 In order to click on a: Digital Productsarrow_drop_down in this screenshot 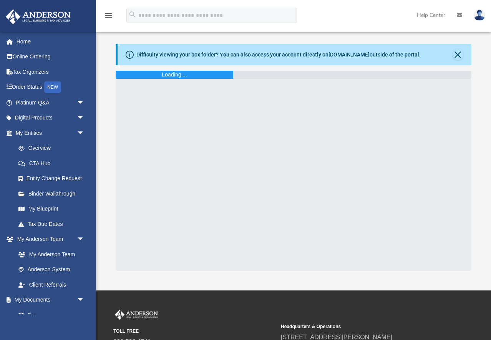, I will do `click(51, 118)`.